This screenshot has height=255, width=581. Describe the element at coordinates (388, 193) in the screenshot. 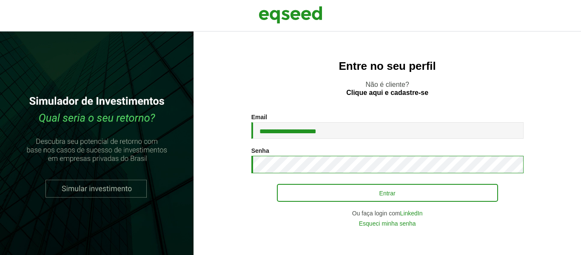

I see `button: Entrar` at that location.